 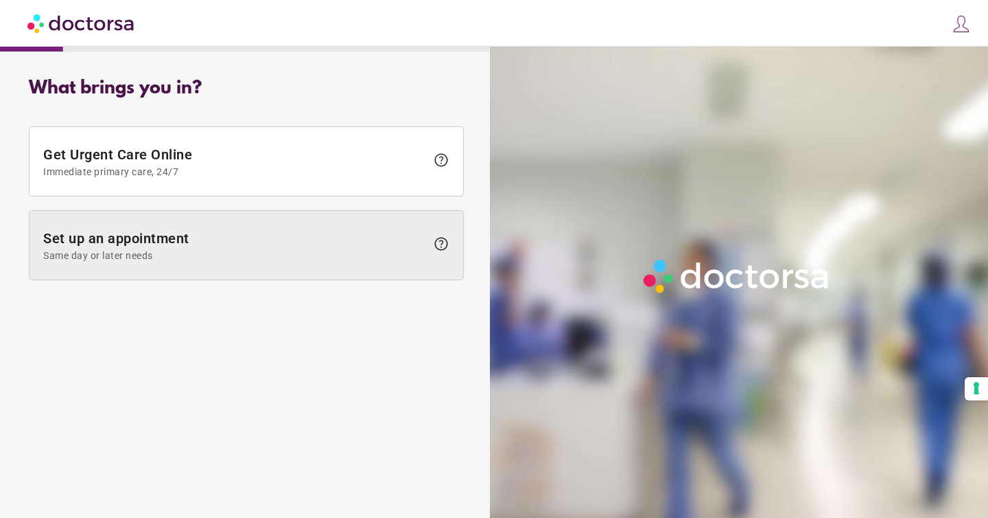 I want to click on img: Logo-Doctorsa-trans-White-partial-flat.png, so click(x=737, y=276).